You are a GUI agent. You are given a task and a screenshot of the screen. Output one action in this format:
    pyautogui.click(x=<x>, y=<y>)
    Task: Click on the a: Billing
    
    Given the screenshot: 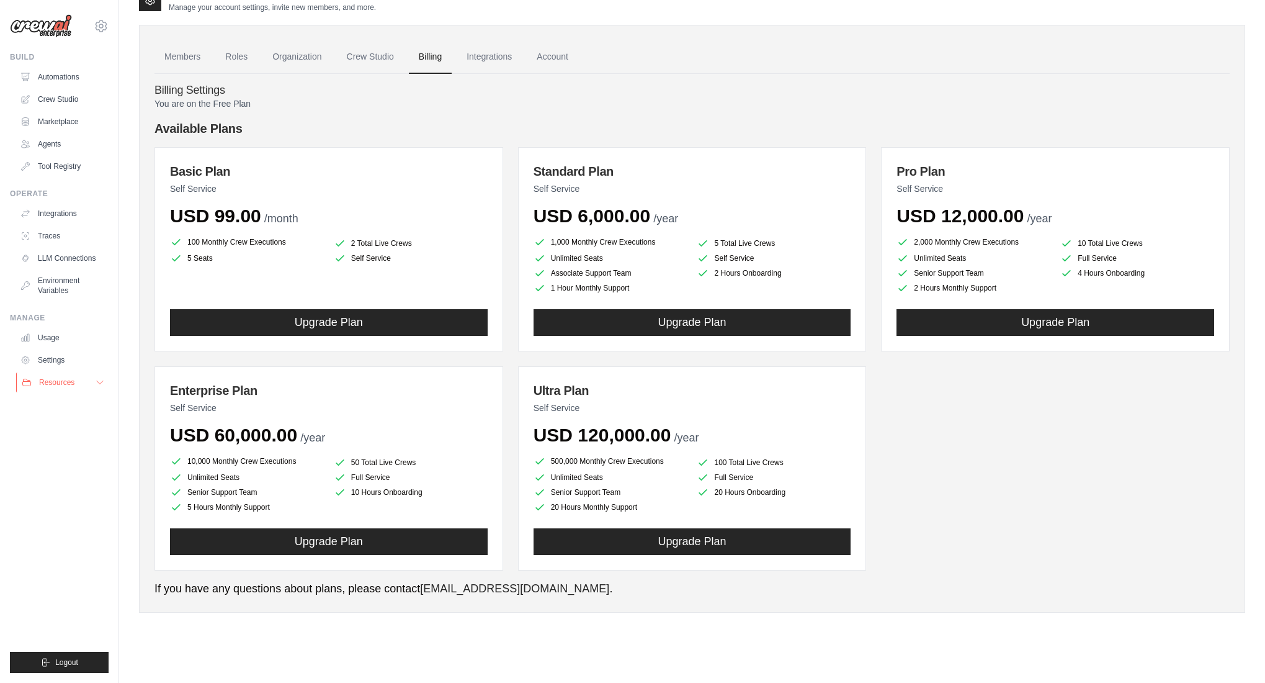 What is the action you would take?
    pyautogui.click(x=430, y=57)
    